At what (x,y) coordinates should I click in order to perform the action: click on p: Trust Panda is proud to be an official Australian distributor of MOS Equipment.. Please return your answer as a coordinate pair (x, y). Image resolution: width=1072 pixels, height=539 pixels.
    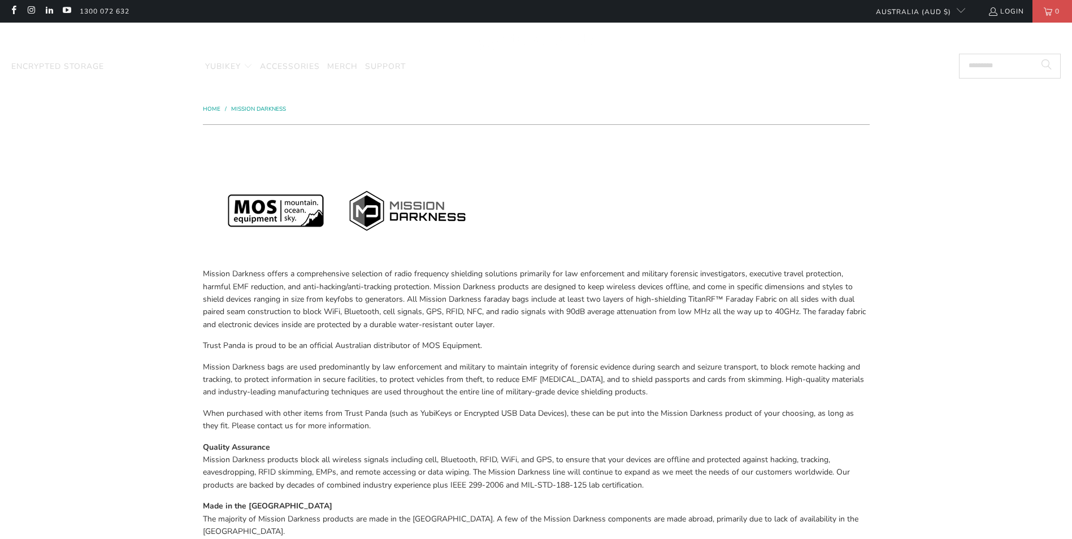
    Looking at the image, I should click on (536, 346).